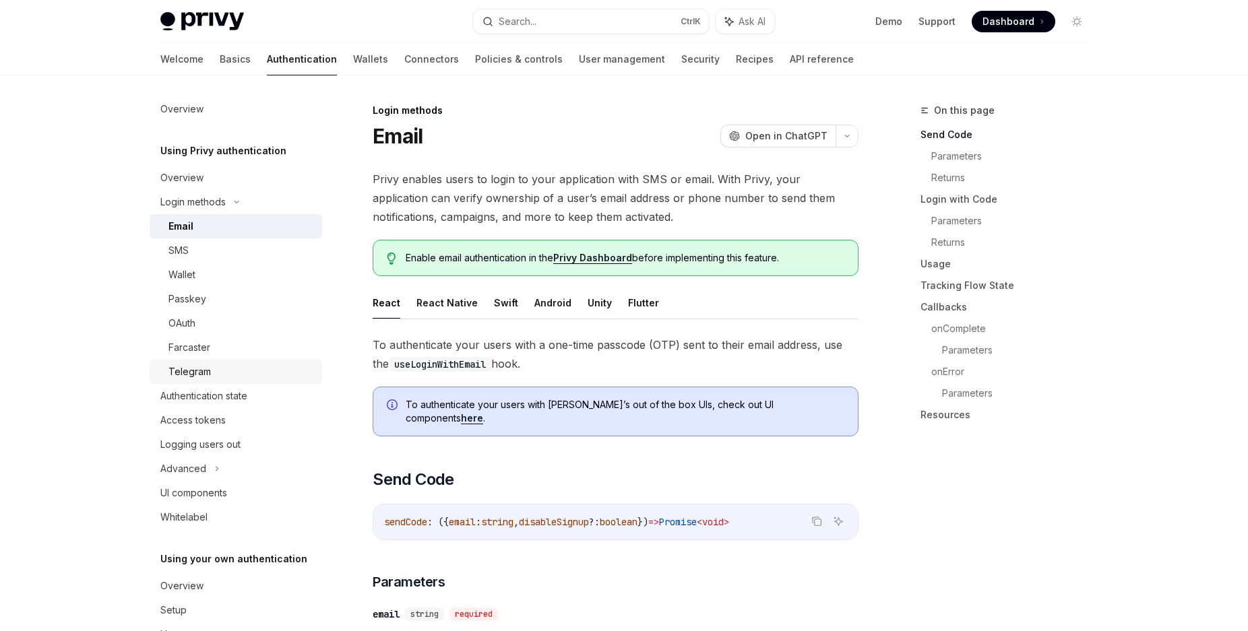 The image size is (1248, 631). I want to click on a: Passkey, so click(236, 299).